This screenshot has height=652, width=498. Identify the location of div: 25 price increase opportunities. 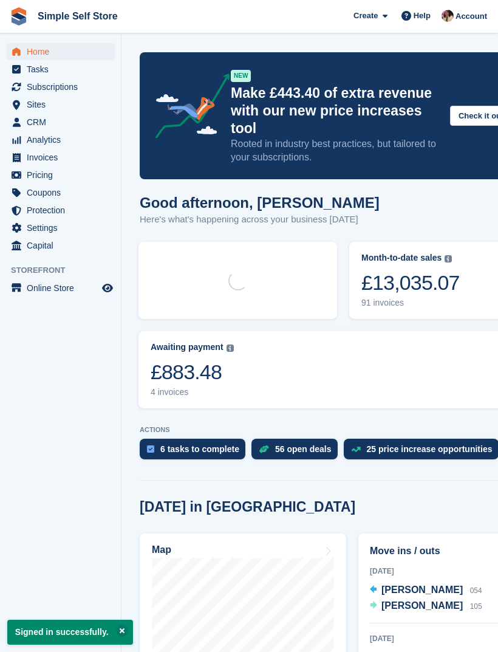
(429, 449).